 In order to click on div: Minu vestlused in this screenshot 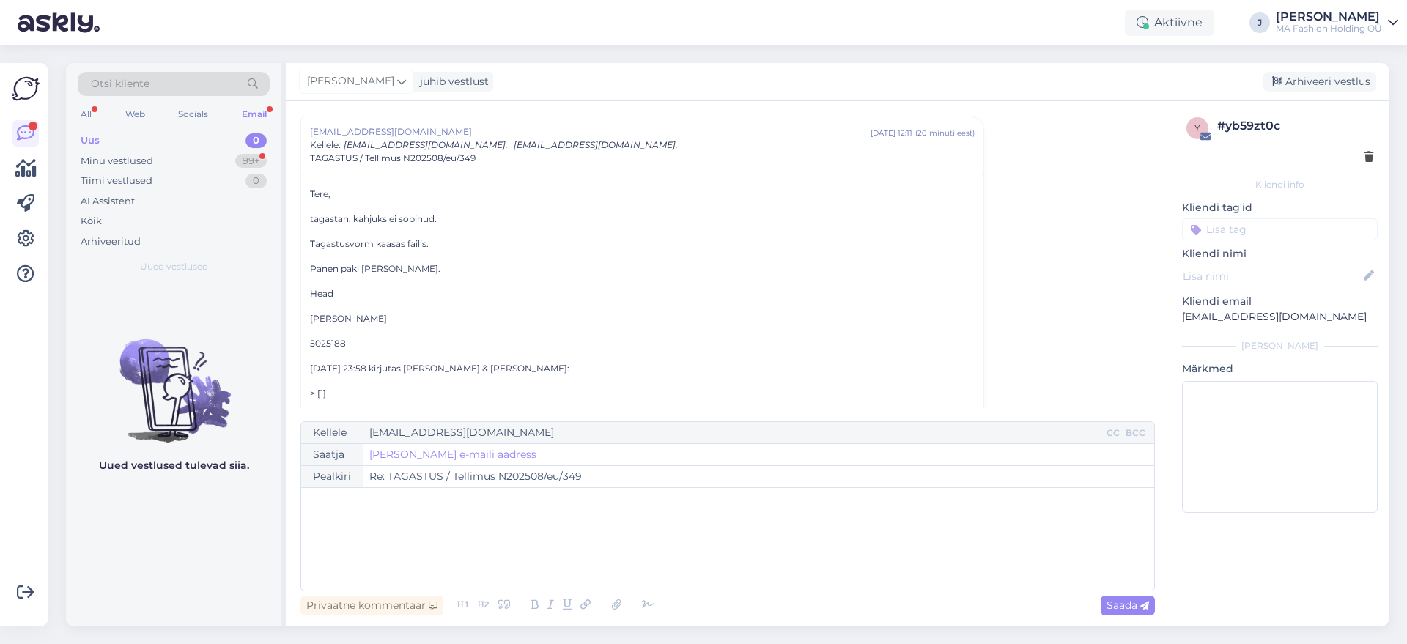, I will do `click(117, 161)`.